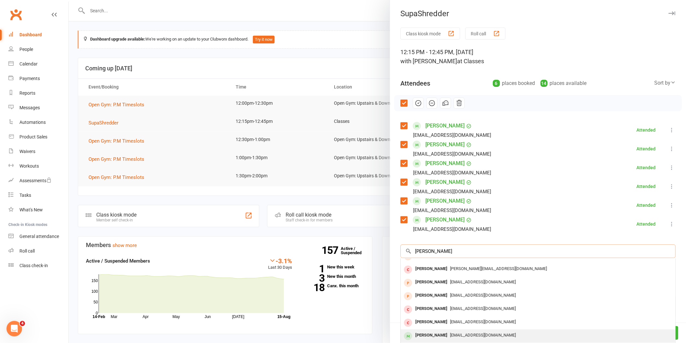 The height and width of the screenshot is (343, 686). Describe the element at coordinates (29, 78) in the screenshot. I see `div: Payments` at that location.